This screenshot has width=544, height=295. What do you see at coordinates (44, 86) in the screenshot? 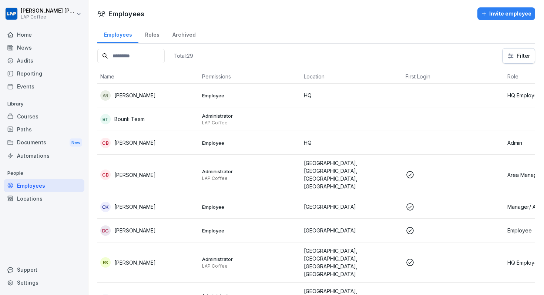
I see `a: Events` at bounding box center [44, 86].